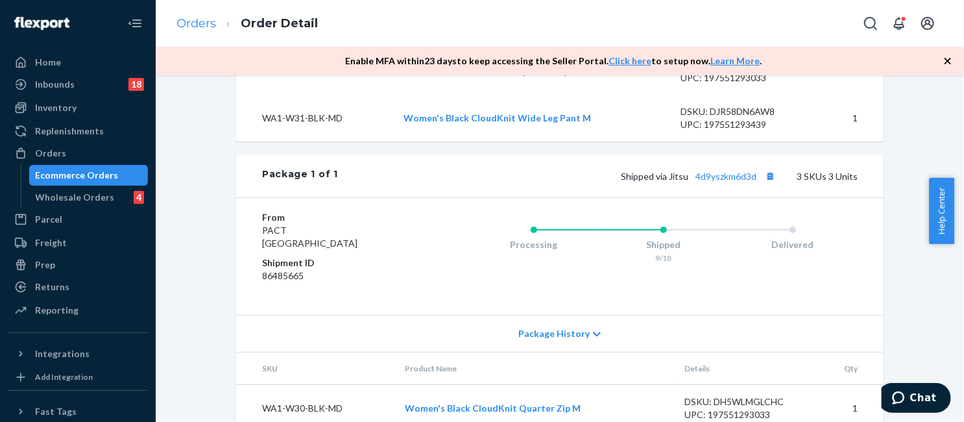  What do you see at coordinates (56, 310) in the screenshot?
I see `div: Reporting` at bounding box center [56, 310].